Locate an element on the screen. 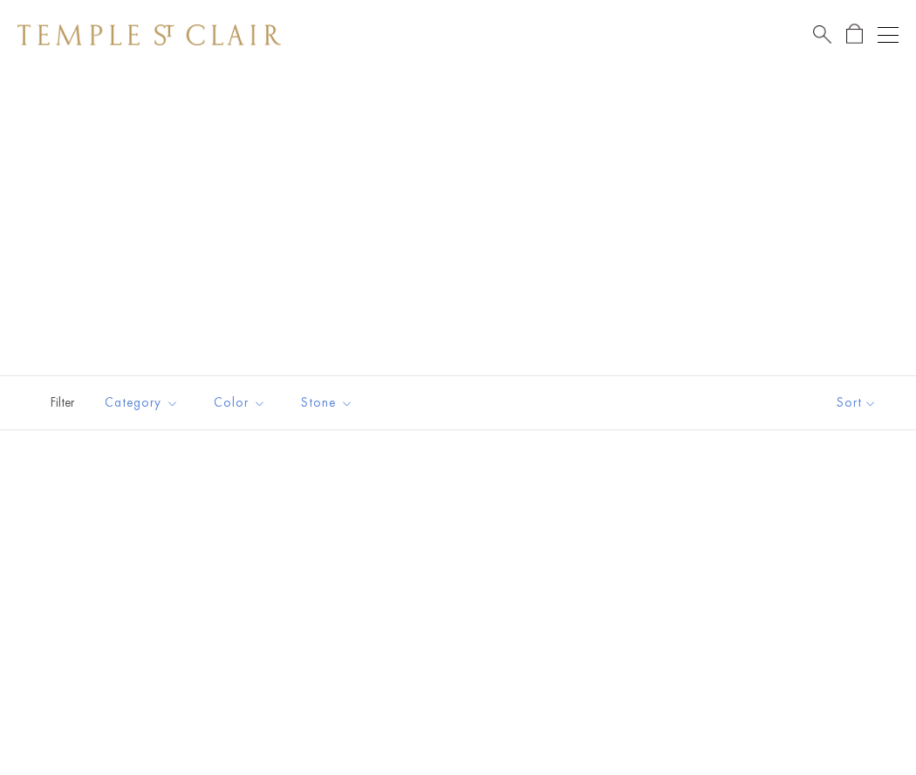 The height and width of the screenshot is (775, 916). button: Open navigation is located at coordinates (888, 35).